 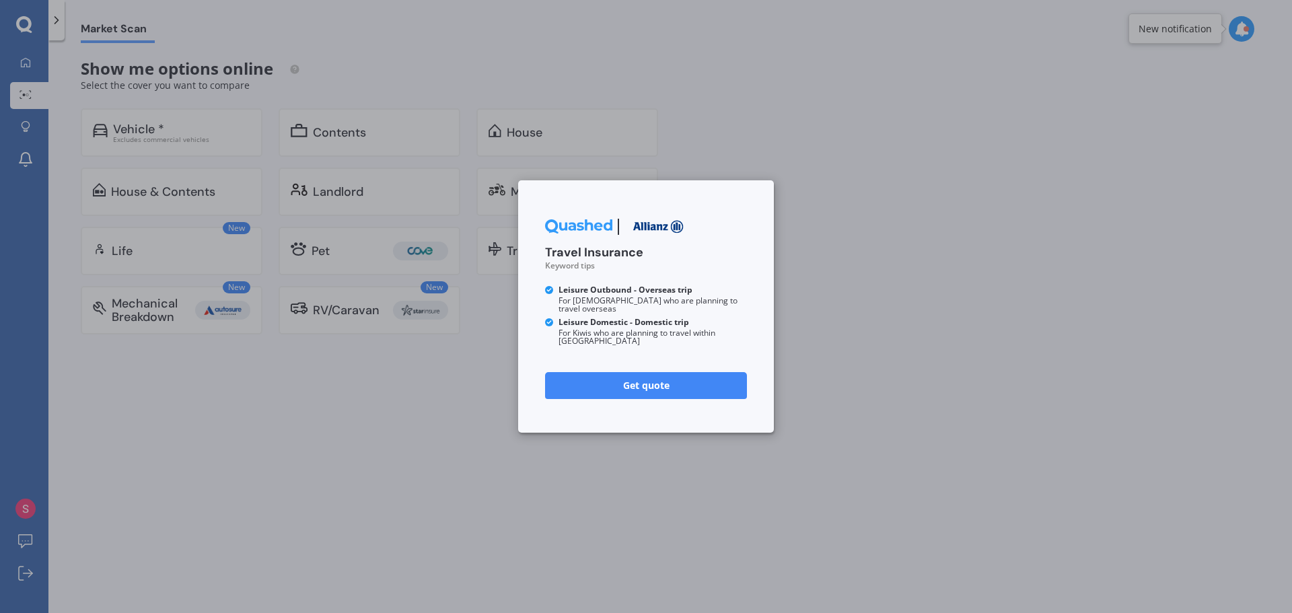 What do you see at coordinates (646, 386) in the screenshot?
I see `a: Get quote` at bounding box center [646, 386].